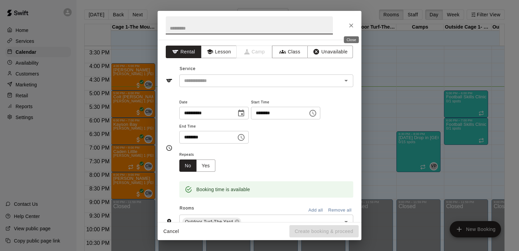 The height and width of the screenshot is (251, 519). What do you see at coordinates (351, 40) in the screenshot?
I see `div: Close` at bounding box center [351, 40].